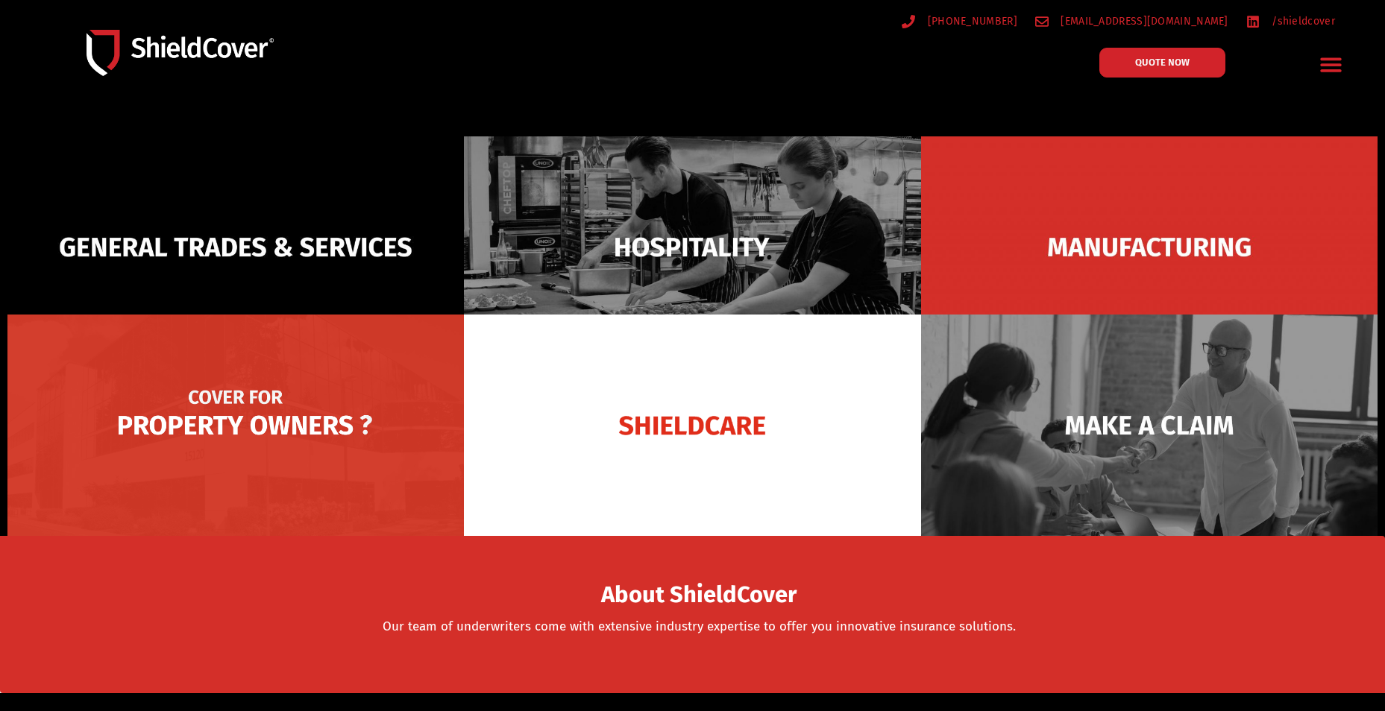 Image resolution: width=1385 pixels, height=711 pixels. Describe the element at coordinates (1290, 21) in the screenshot. I see `a: /shieldcover` at that location.